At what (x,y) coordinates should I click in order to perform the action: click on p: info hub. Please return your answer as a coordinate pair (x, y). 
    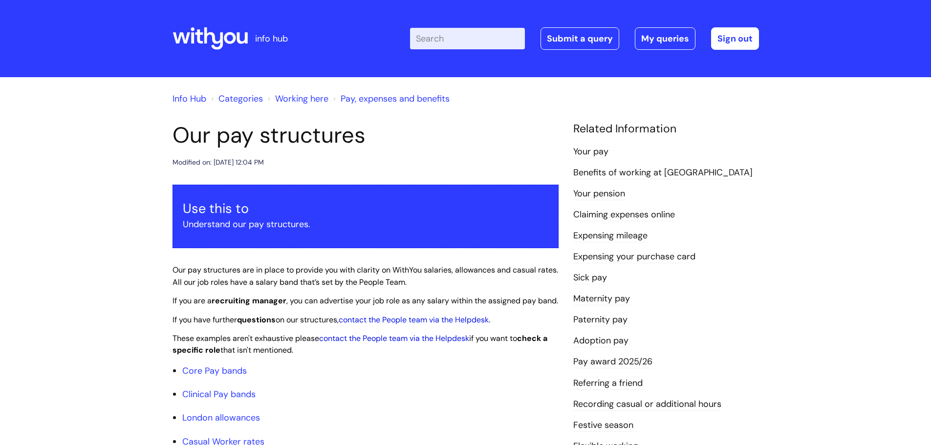
    Looking at the image, I should click on (271, 39).